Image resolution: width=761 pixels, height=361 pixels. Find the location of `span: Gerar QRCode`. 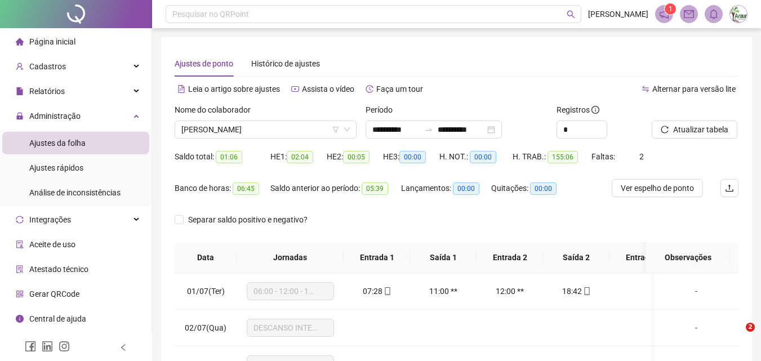

span: Gerar QRCode is located at coordinates (54, 294).